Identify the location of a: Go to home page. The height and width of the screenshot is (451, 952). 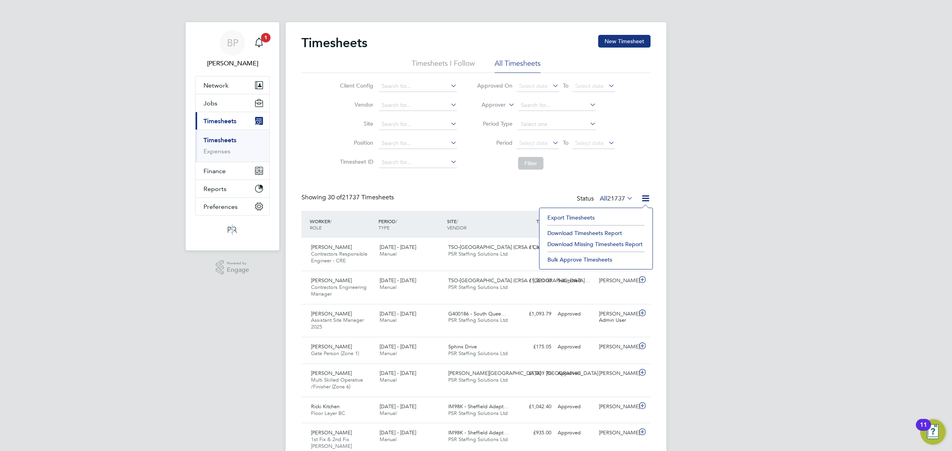
(232, 230).